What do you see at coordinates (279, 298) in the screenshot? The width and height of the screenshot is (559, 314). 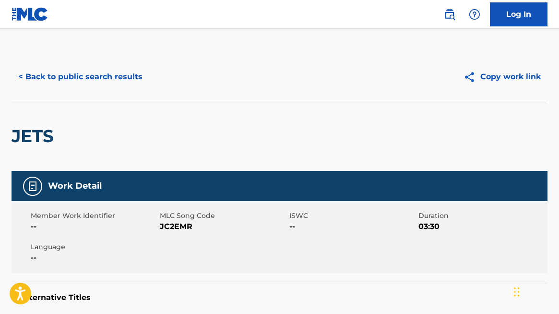 I see `h5: Alternative Titles` at bounding box center [279, 298].